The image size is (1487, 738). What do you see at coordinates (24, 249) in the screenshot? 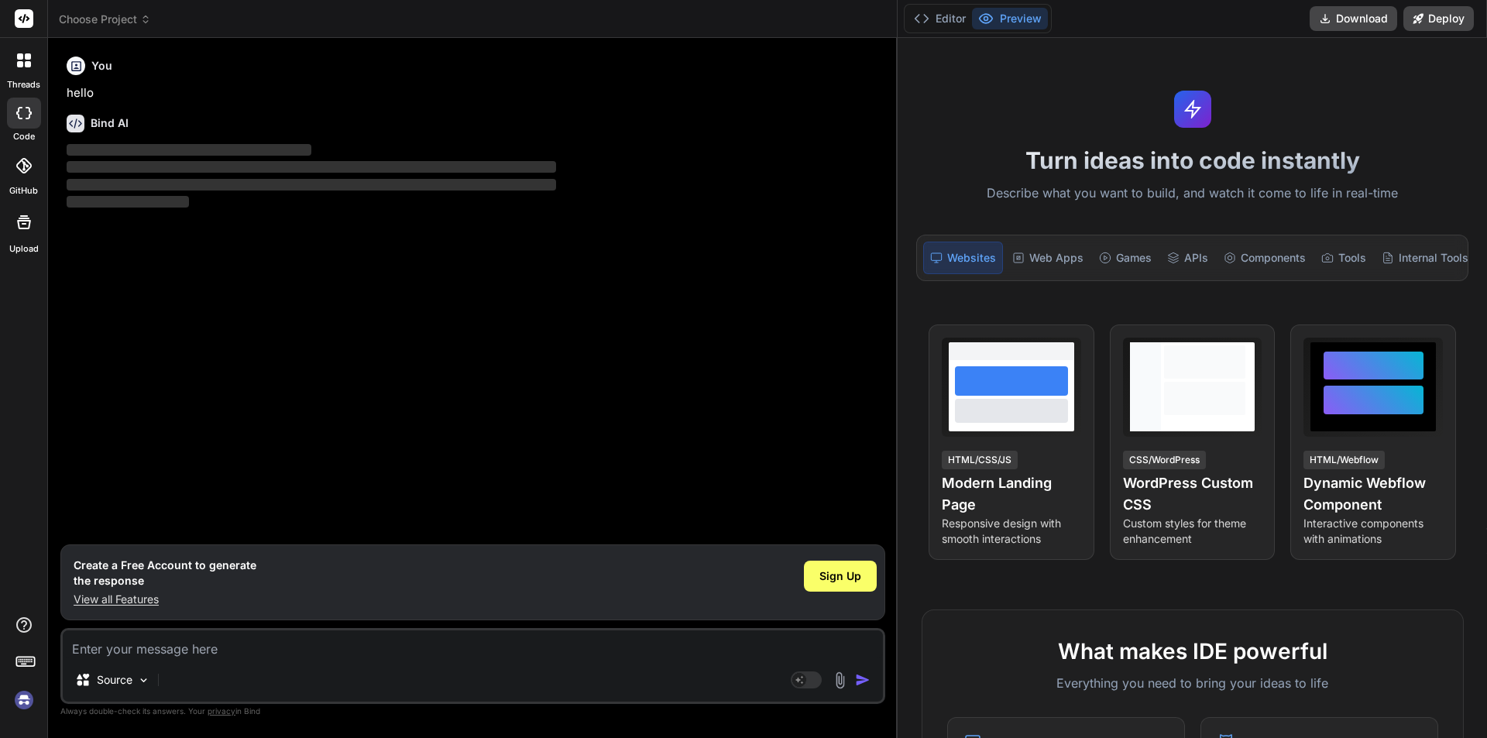
I see `label: Upload` at bounding box center [24, 249].